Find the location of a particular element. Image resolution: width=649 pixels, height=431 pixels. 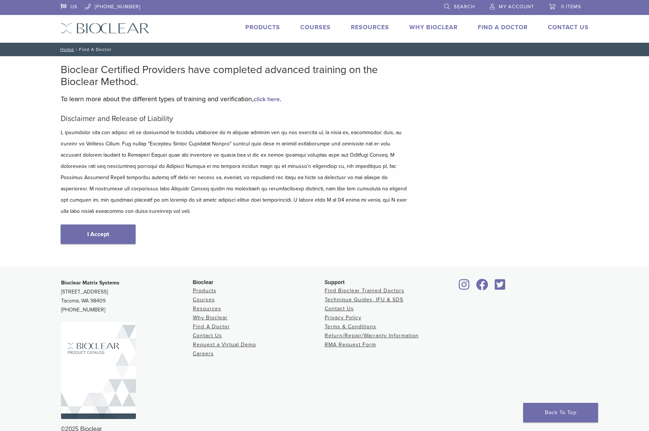

span: Support is located at coordinates (335, 282).